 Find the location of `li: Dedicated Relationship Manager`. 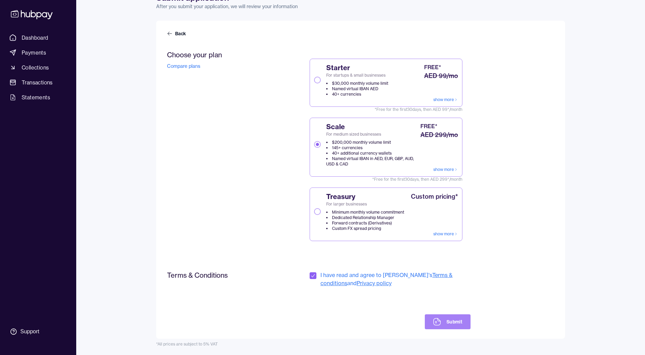

li: Dedicated Relationship Manager is located at coordinates (365, 218).